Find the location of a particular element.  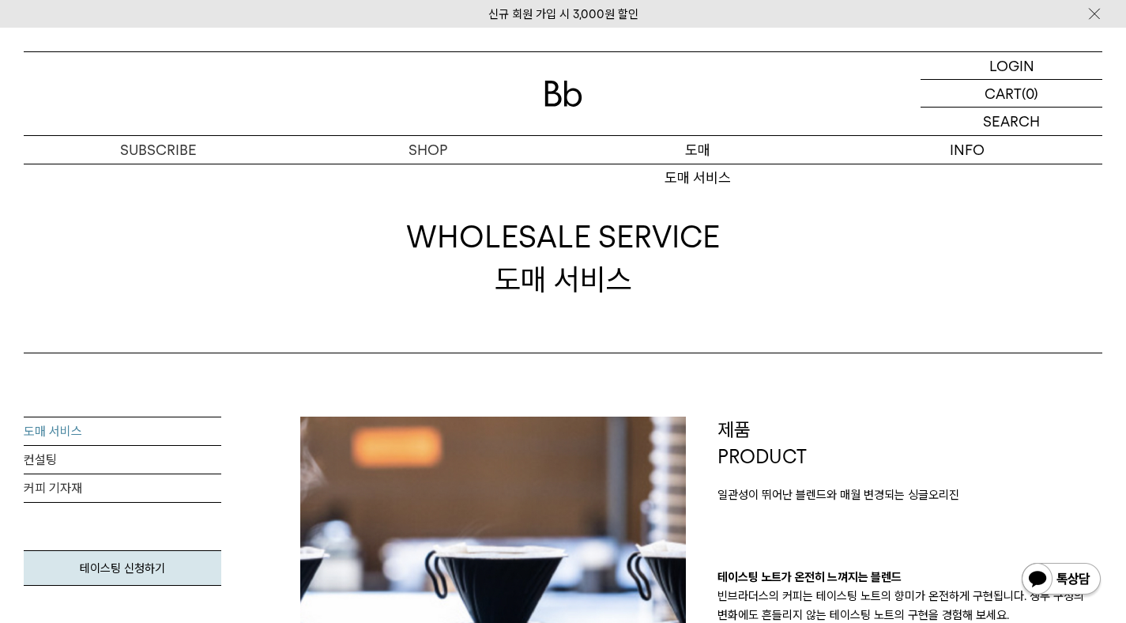

p: LOGIN is located at coordinates (1012, 66).